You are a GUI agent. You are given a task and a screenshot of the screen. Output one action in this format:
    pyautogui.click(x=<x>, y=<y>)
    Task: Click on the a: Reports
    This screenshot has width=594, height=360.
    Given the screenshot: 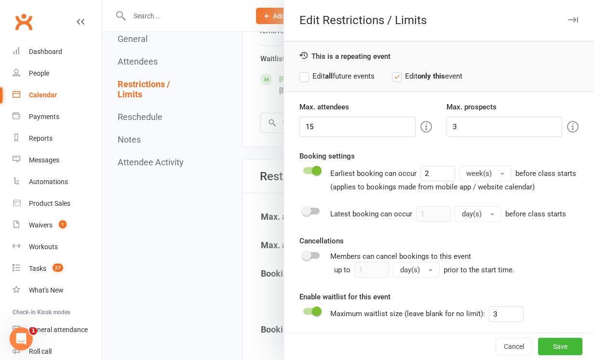 What is the action you would take?
    pyautogui.click(x=57, y=138)
    